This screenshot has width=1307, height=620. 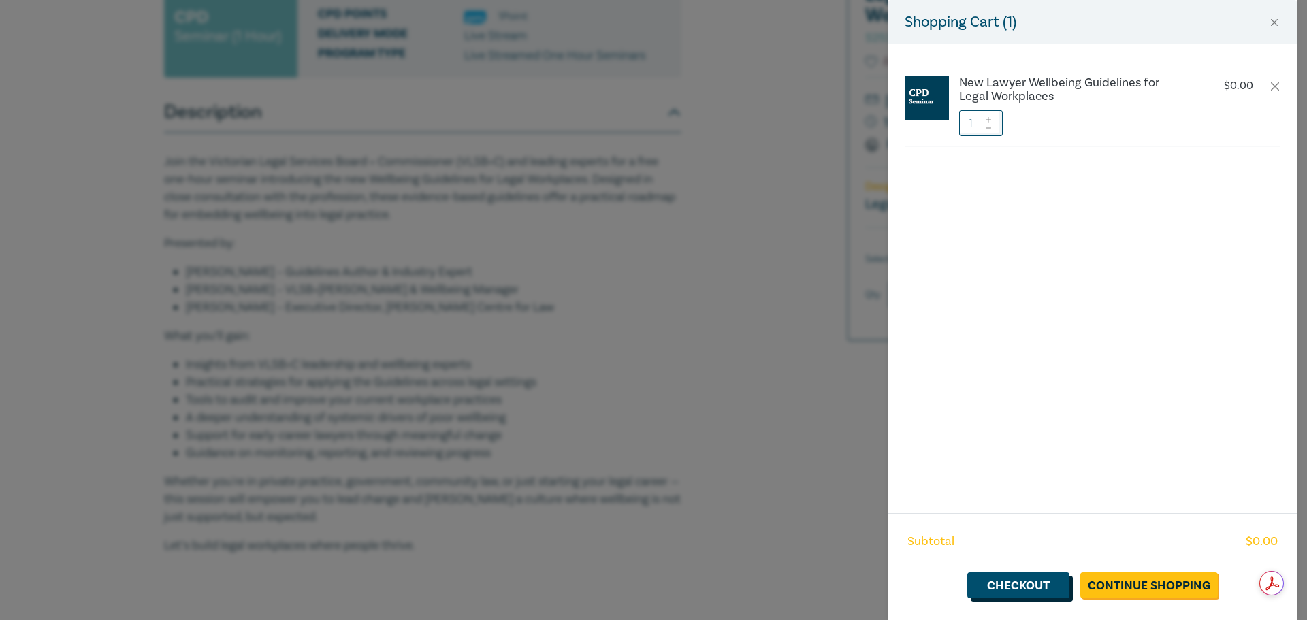 I want to click on img: CPD%20Seminar.jpg, so click(x=926, y=98).